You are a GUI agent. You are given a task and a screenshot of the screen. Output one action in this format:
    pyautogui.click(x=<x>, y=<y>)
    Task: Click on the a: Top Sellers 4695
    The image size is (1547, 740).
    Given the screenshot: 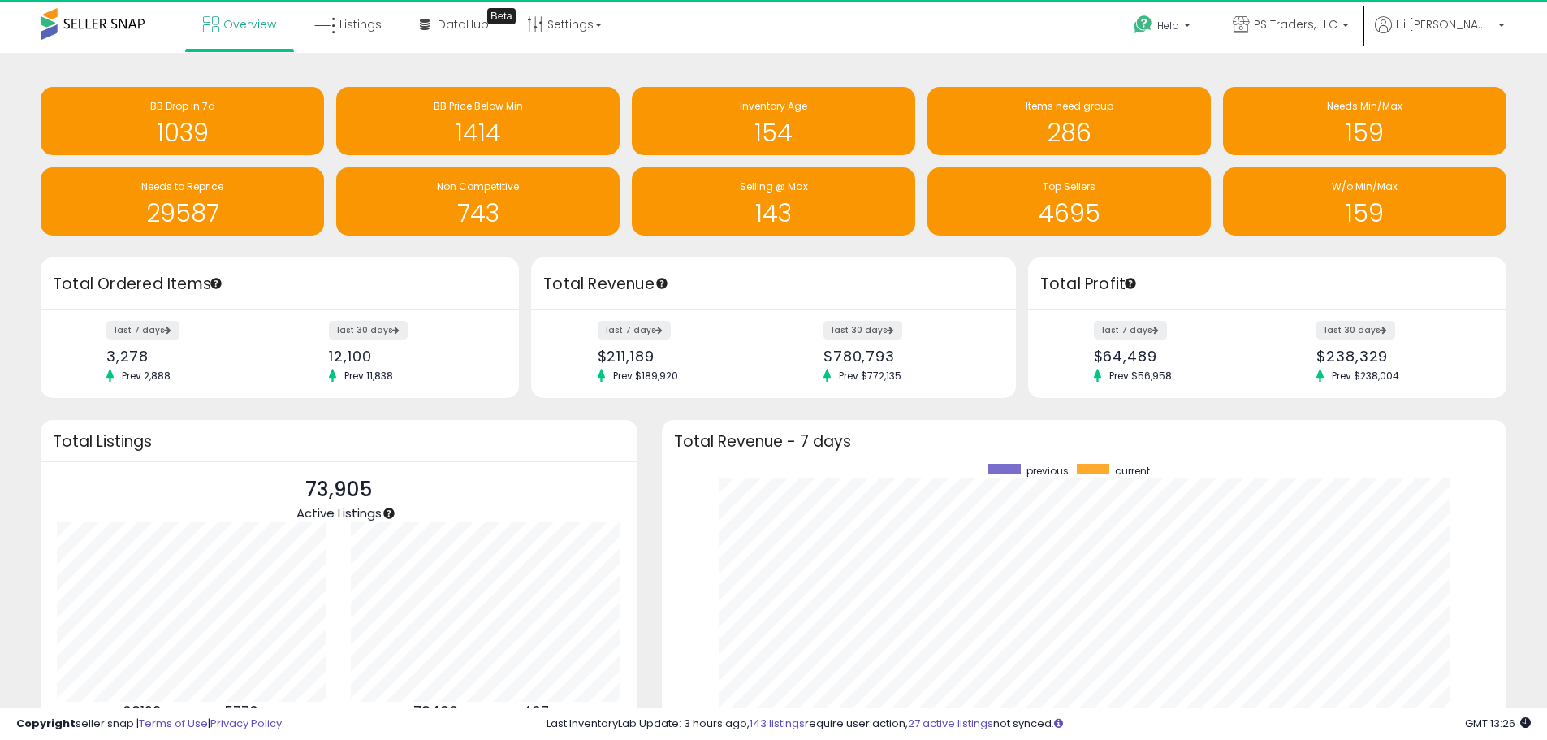 What is the action you would take?
    pyautogui.click(x=1069, y=201)
    